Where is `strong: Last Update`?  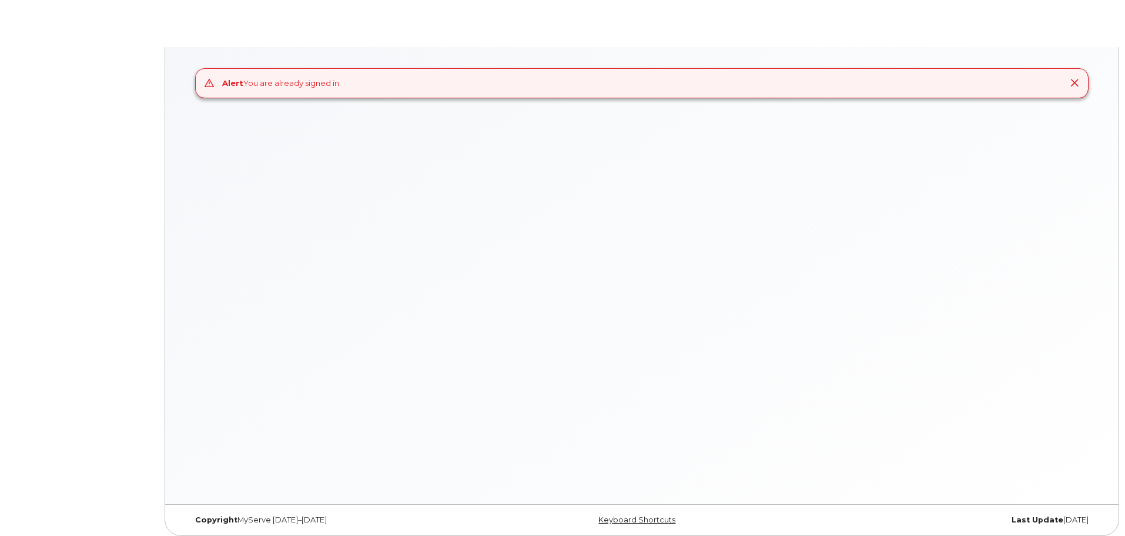
strong: Last Update is located at coordinates (1038, 519).